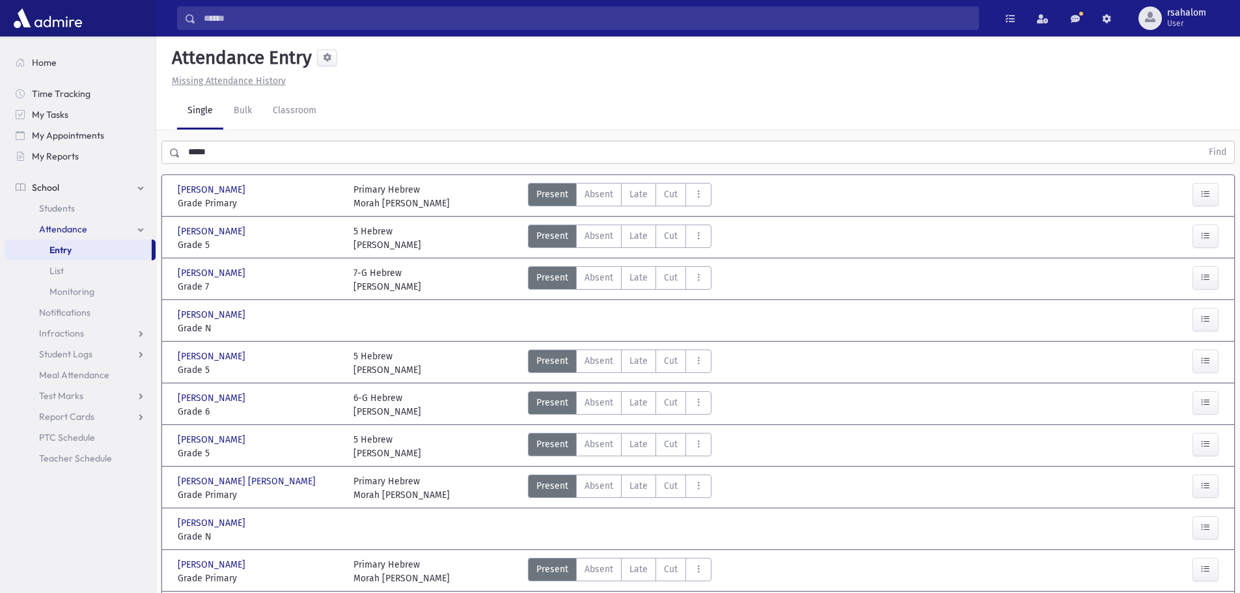 The width and height of the screenshot is (1240, 593). What do you see at coordinates (80, 229) in the screenshot?
I see `a: Attendance` at bounding box center [80, 229].